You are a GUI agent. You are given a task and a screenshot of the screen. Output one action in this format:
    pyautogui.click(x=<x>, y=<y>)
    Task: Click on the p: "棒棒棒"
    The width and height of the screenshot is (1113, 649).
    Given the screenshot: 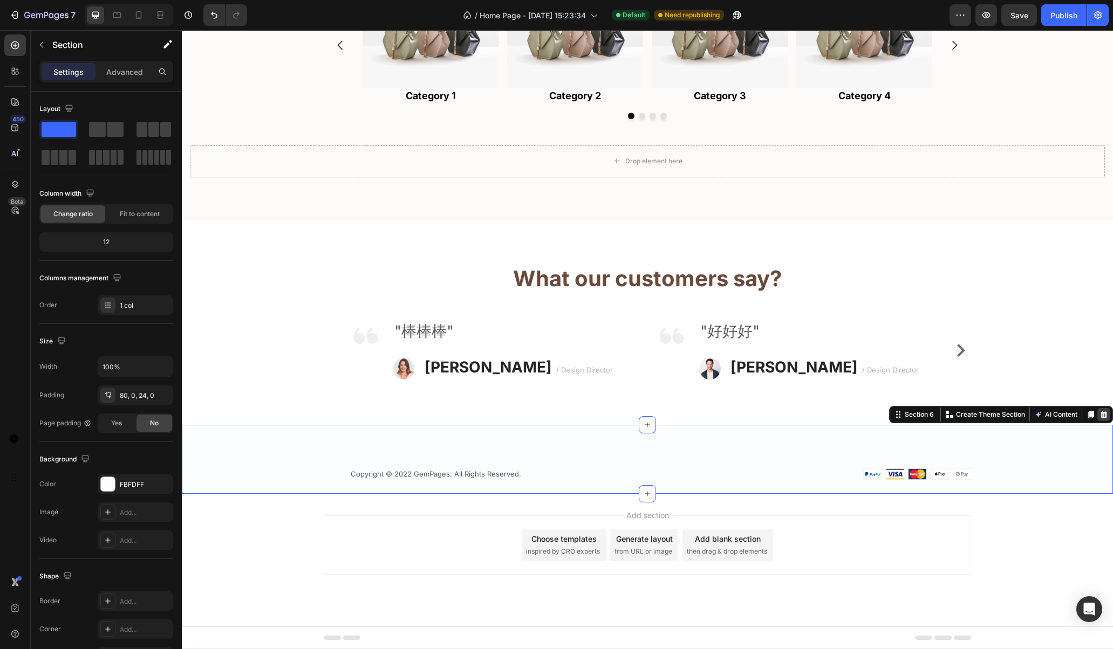 What is the action you would take?
    pyautogui.click(x=321, y=301)
    